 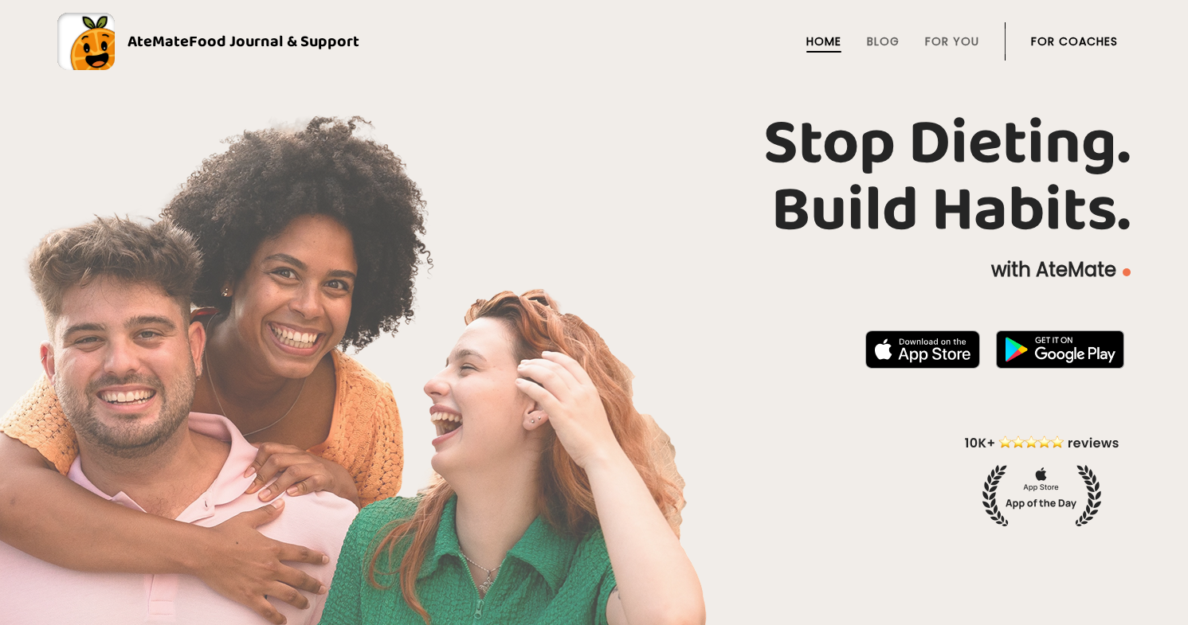 I want to click on a: Home, so click(x=824, y=41).